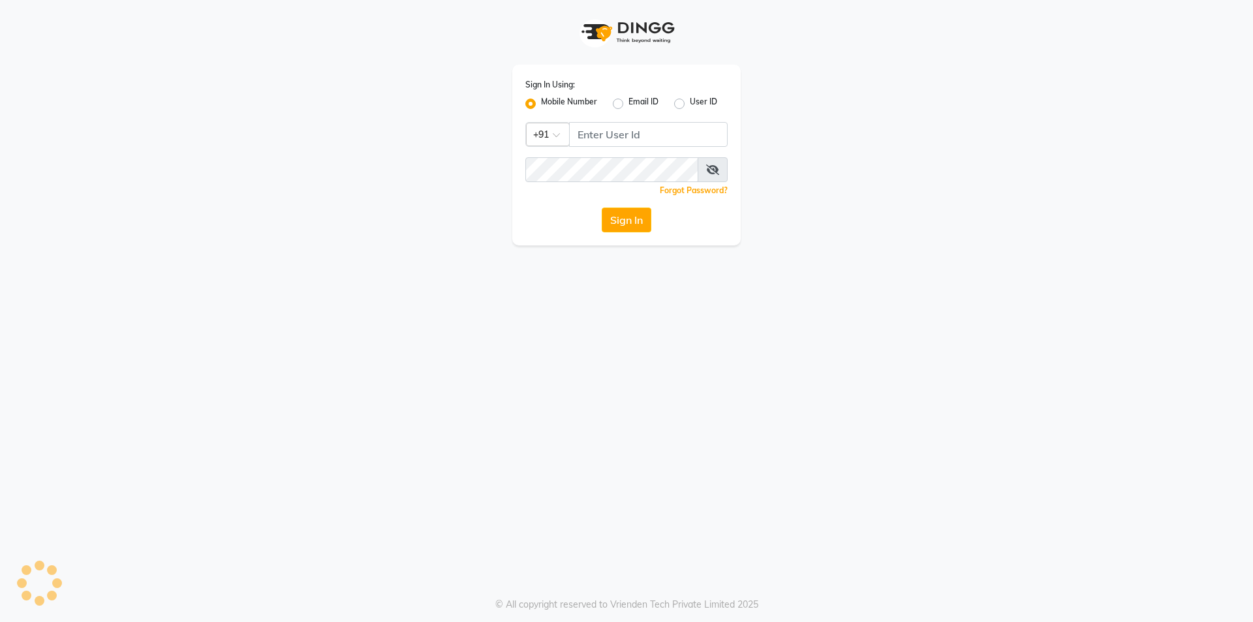 The height and width of the screenshot is (622, 1253). What do you see at coordinates (550, 85) in the screenshot?
I see `label: Sign In Using:` at bounding box center [550, 85].